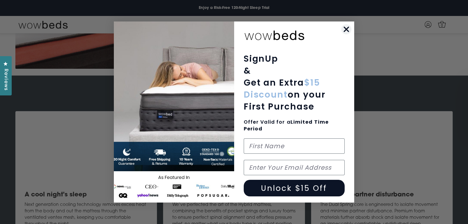  What do you see at coordinates (294, 188) in the screenshot?
I see `button: Unlock $15 Off` at bounding box center [294, 188].